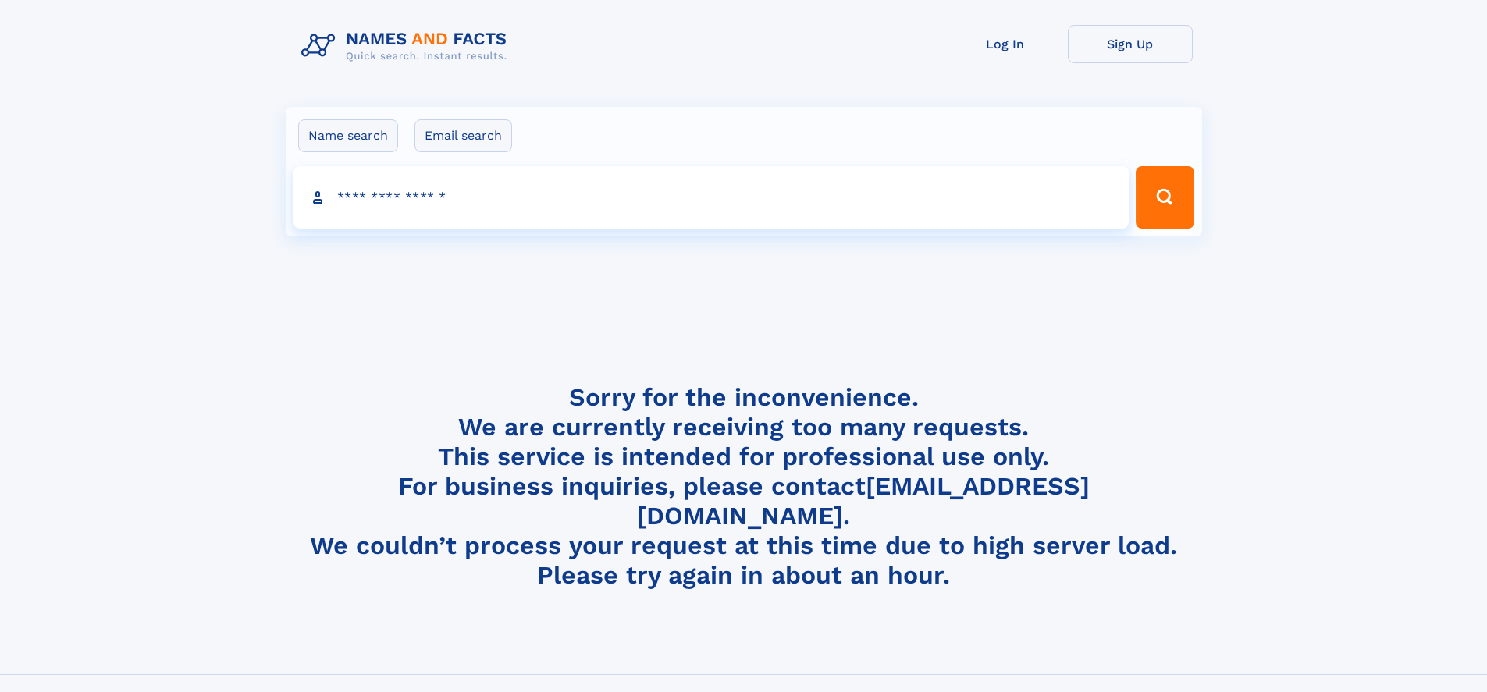  Describe the element at coordinates (1130, 44) in the screenshot. I see `a: Sign Up` at that location.